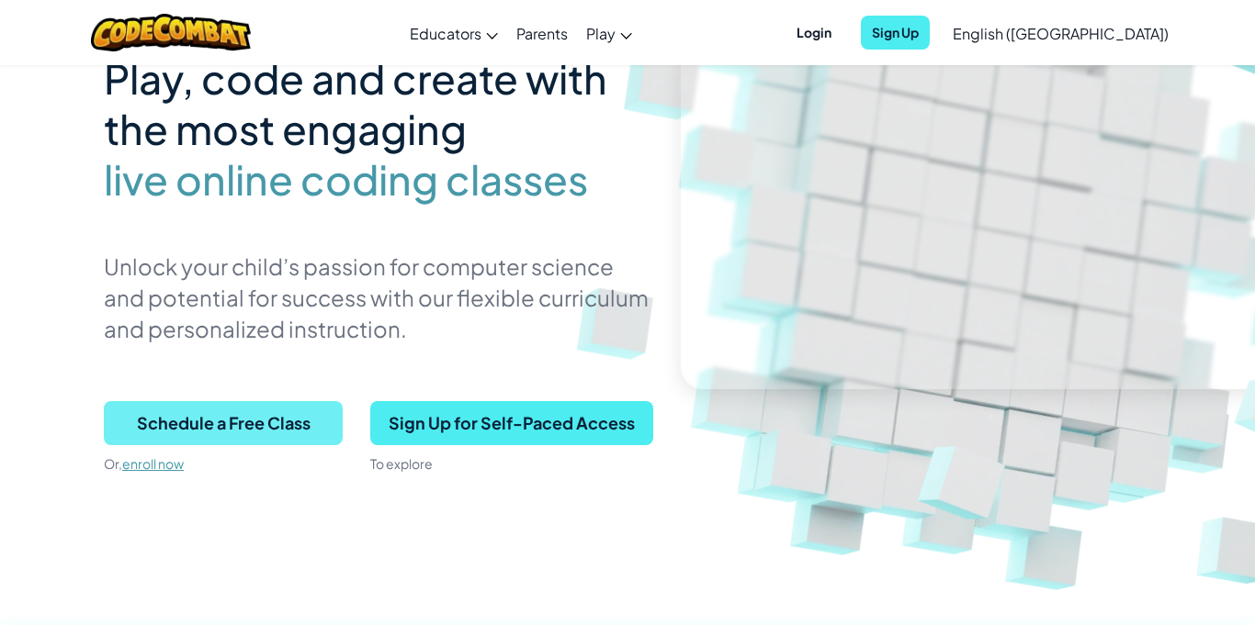 This screenshot has width=1255, height=625. What do you see at coordinates (113, 464) in the screenshot?
I see `span: Or,` at bounding box center [113, 464].